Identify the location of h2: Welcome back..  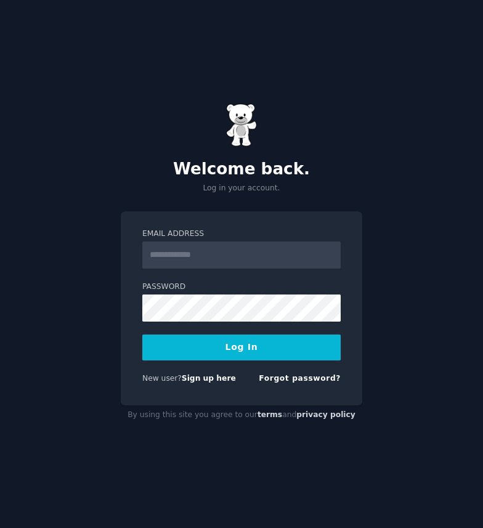
(241, 169).